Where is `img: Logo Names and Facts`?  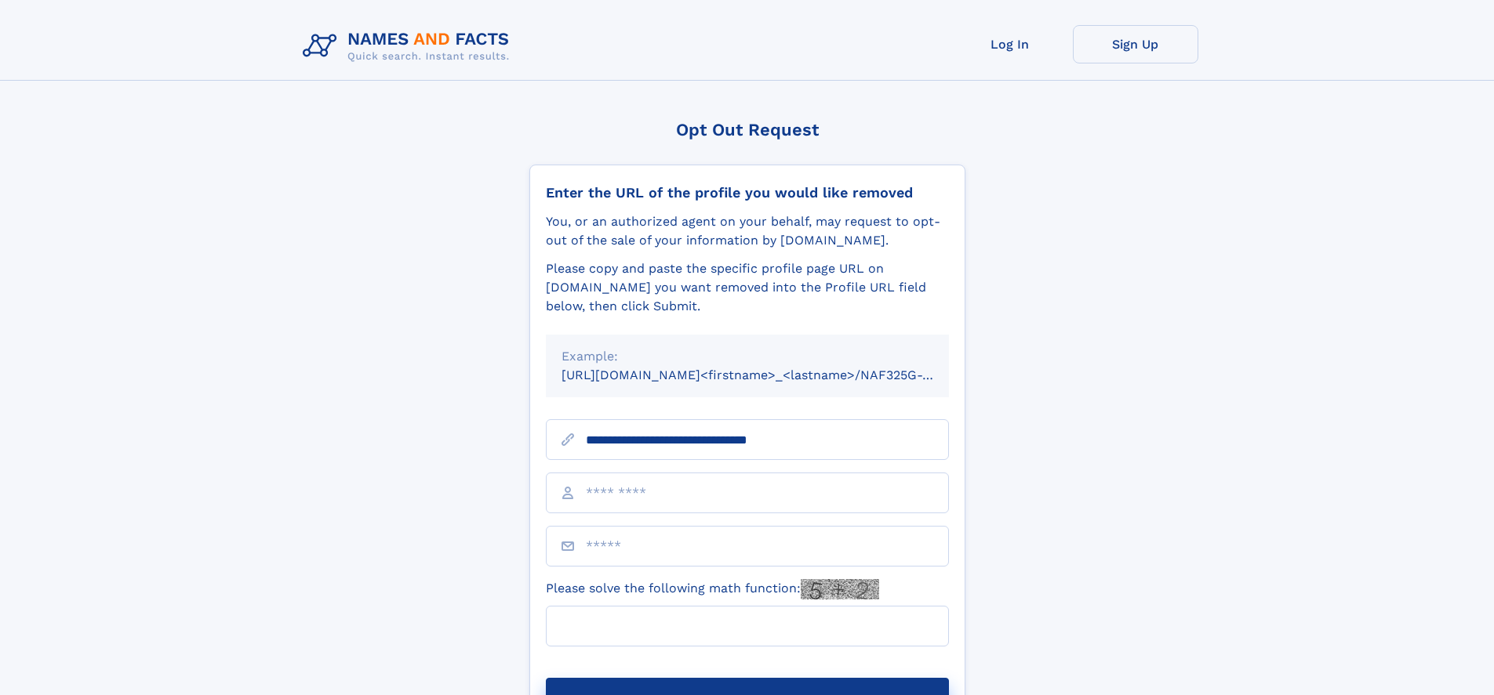
img: Logo Names and Facts is located at coordinates (409, 46).